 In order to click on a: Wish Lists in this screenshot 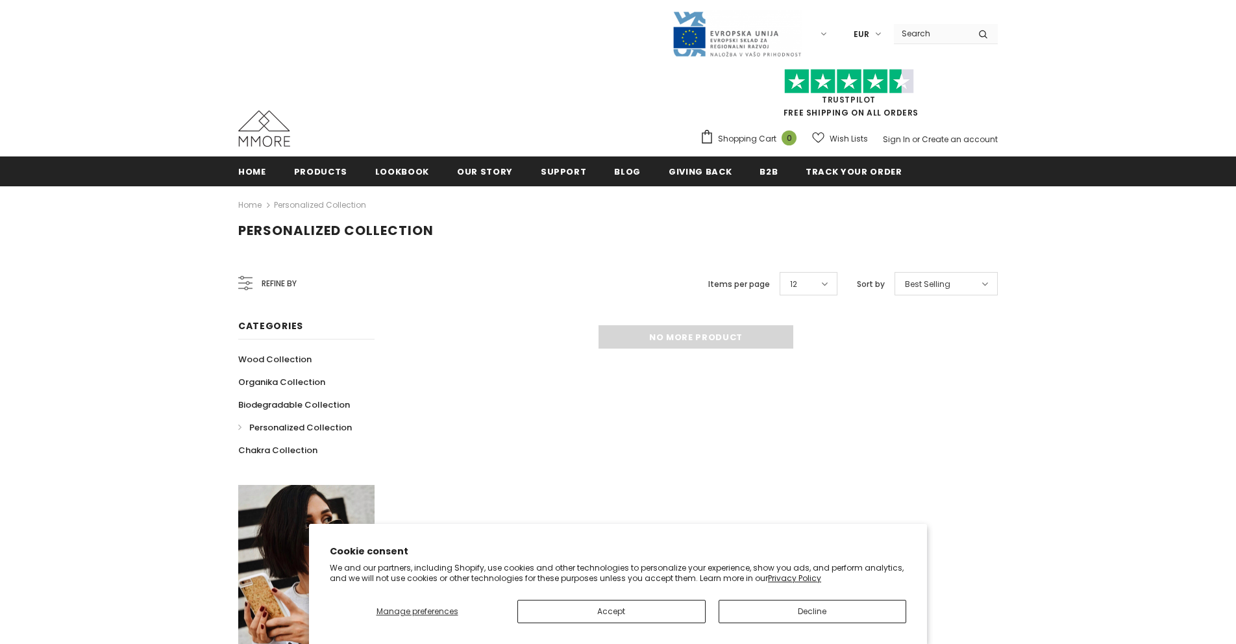, I will do `click(840, 138)`.